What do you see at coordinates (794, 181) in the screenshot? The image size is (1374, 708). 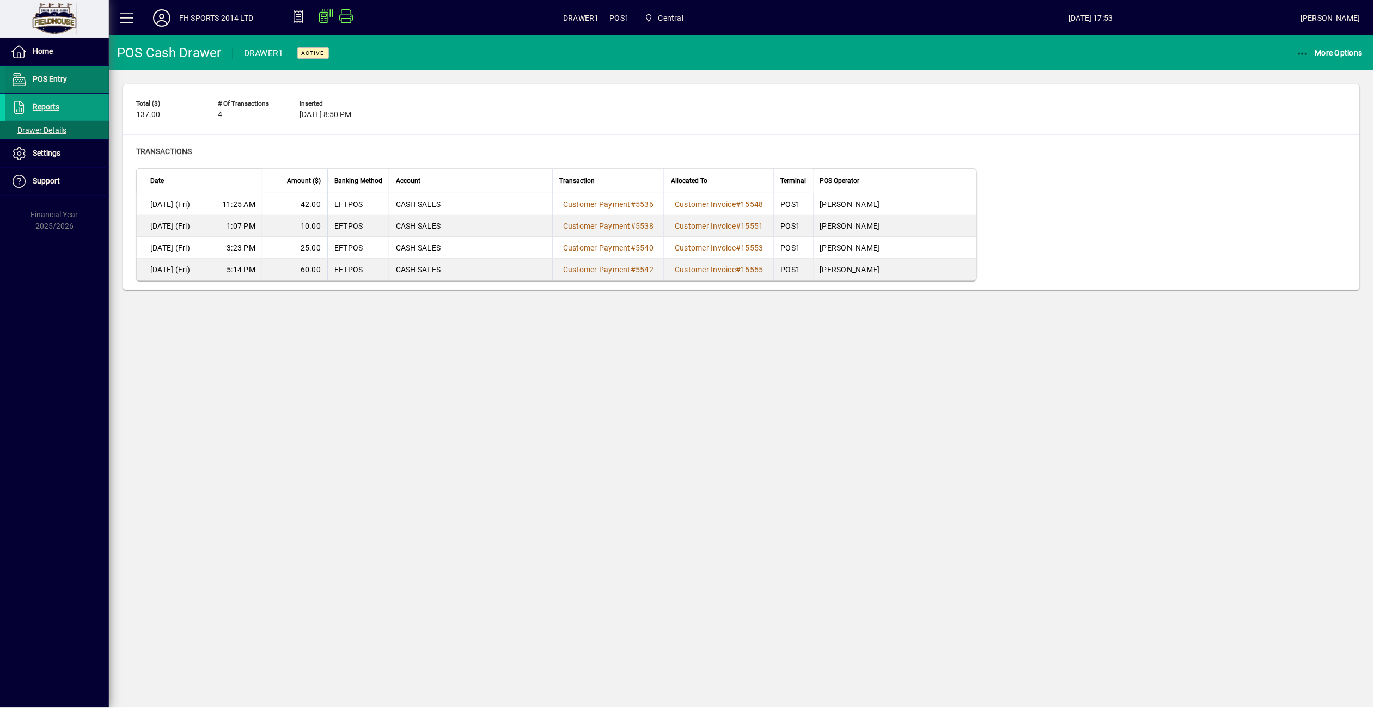 I see `span: Terminal` at bounding box center [794, 181].